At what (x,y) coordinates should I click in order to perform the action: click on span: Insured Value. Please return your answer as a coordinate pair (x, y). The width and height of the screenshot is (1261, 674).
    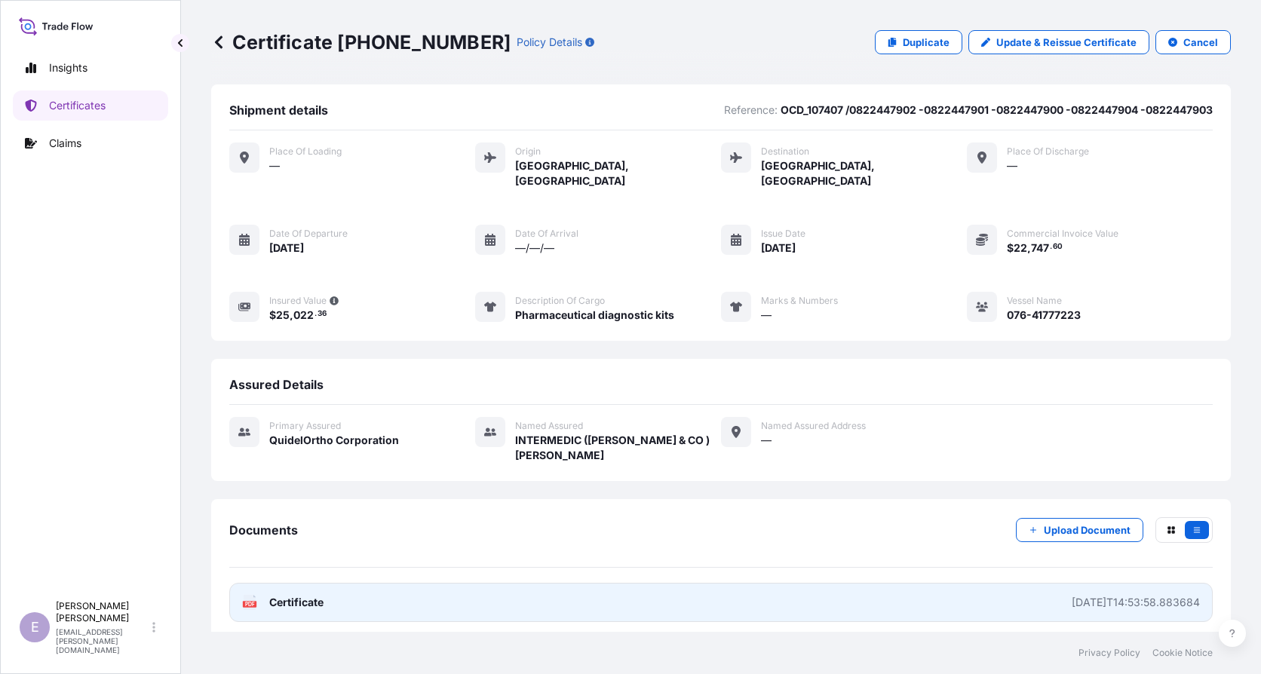
    Looking at the image, I should click on (298, 301).